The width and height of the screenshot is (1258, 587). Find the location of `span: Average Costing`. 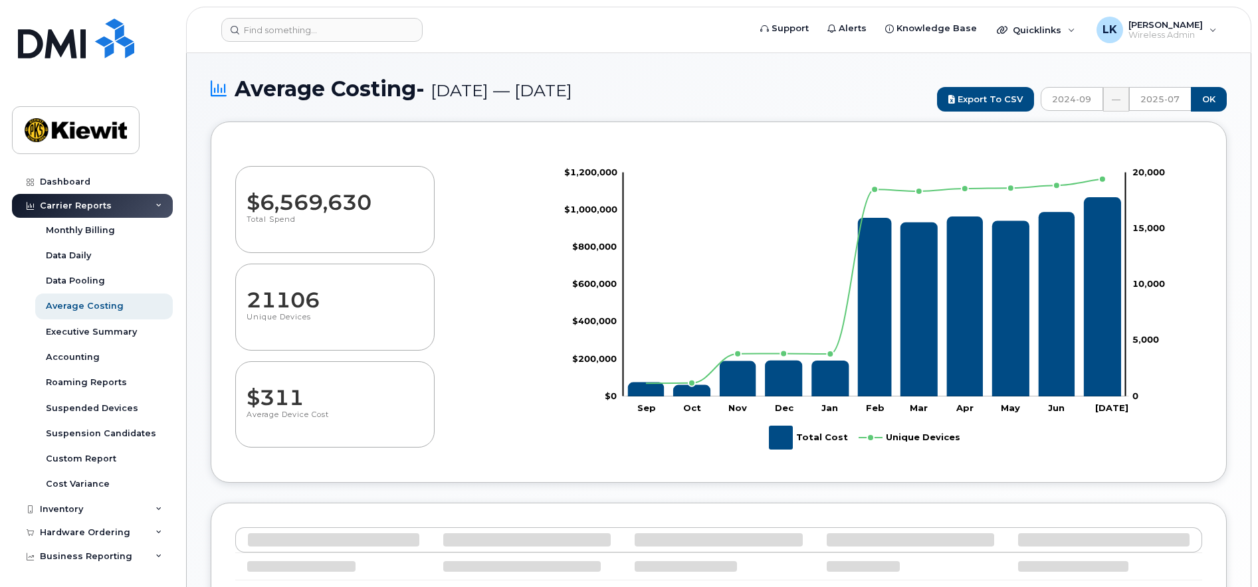

span: Average Costing is located at coordinates (403, 88).